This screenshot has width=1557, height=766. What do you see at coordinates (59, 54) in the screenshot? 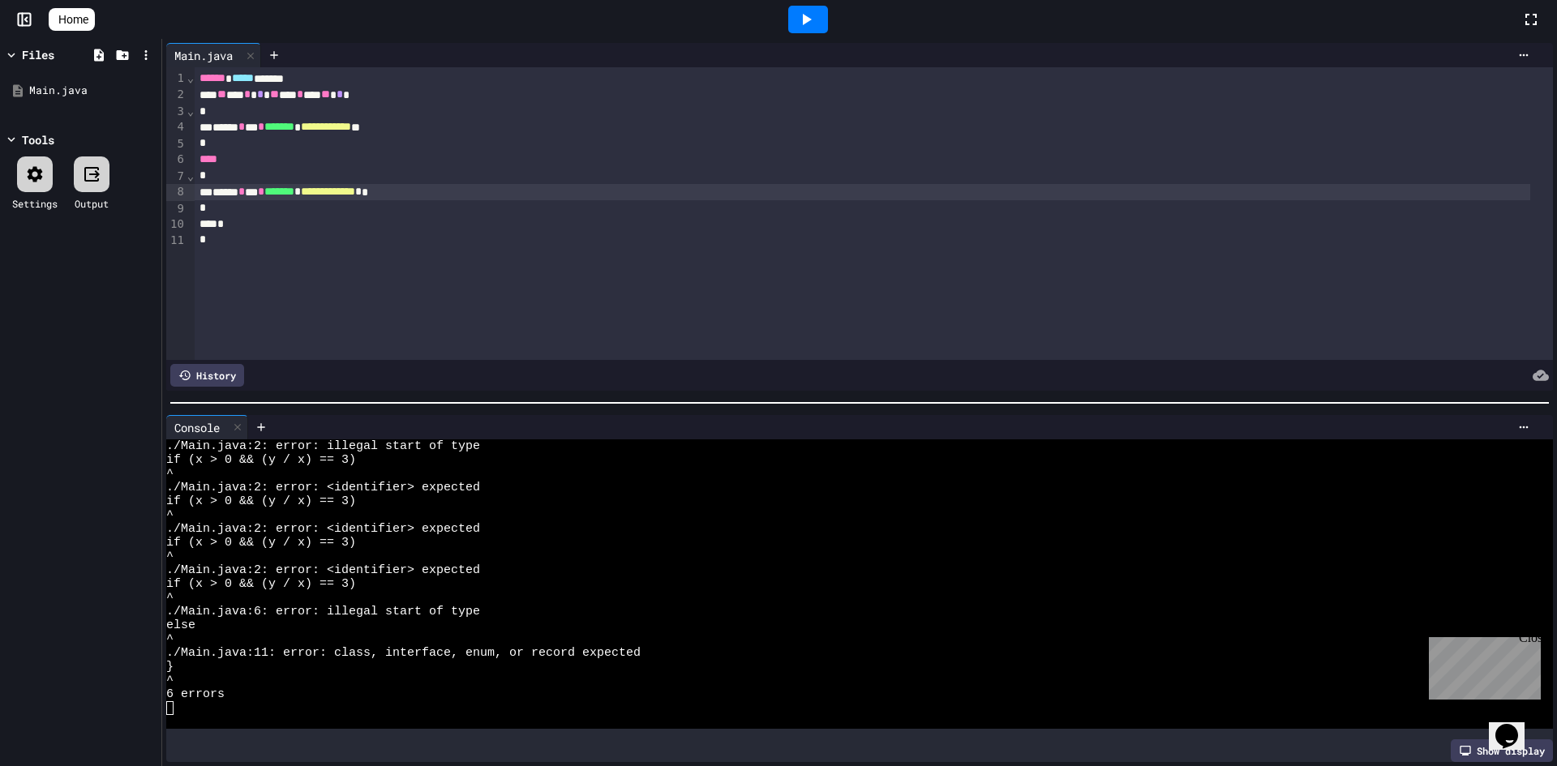
I see `div: Chat with us now!Close` at bounding box center [59, 54].